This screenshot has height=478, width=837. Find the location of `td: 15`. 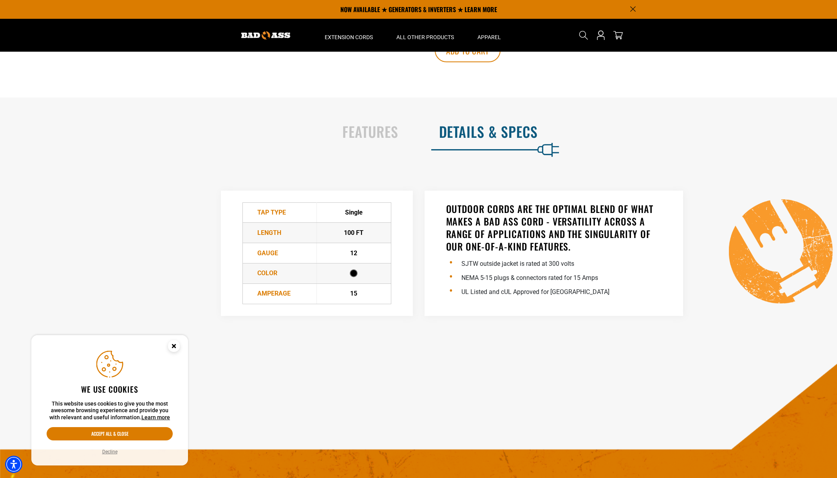

td: 15 is located at coordinates (354, 294).